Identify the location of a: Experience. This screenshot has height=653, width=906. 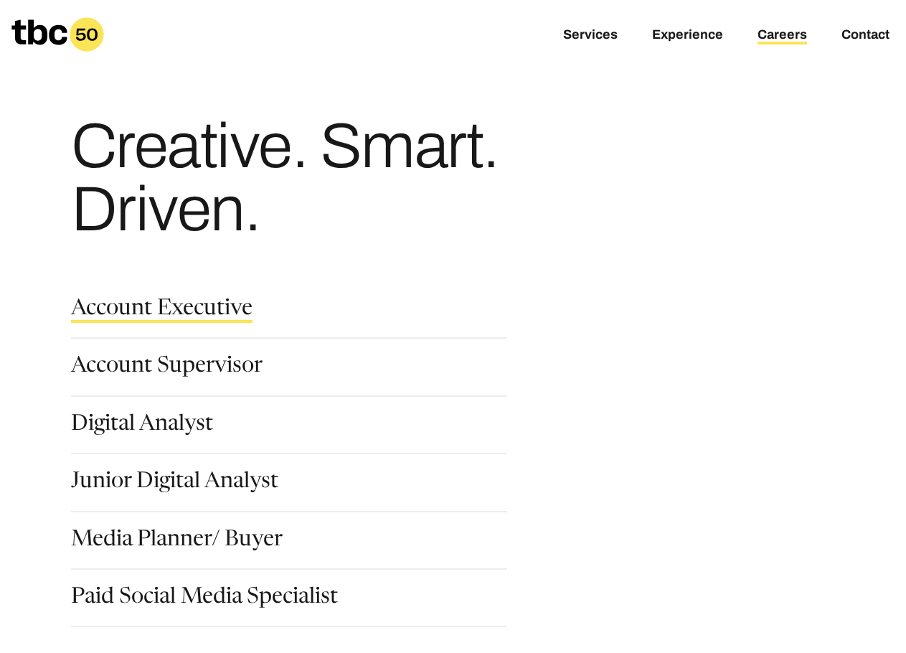
(687, 36).